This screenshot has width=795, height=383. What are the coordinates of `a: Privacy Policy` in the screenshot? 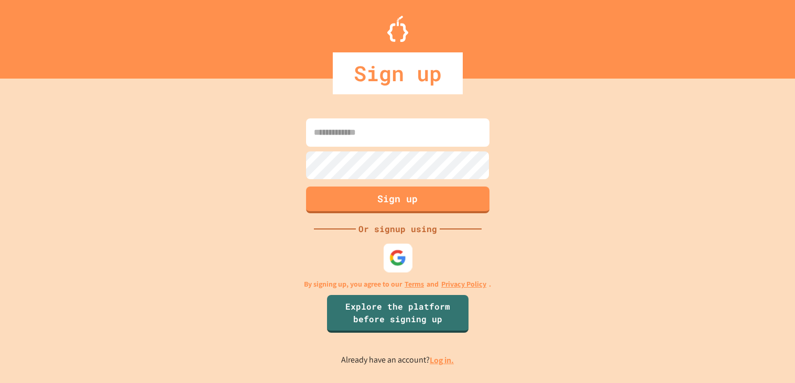 It's located at (464, 284).